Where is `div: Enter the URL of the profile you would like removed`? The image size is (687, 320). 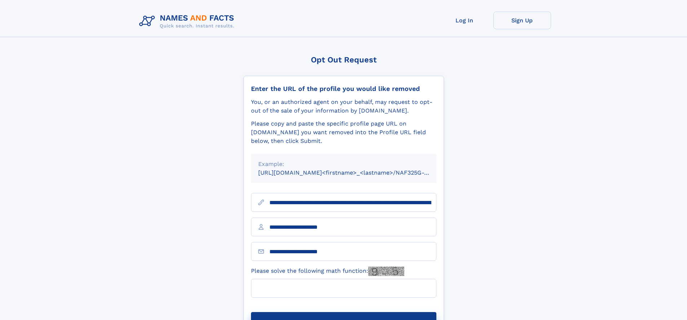 div: Enter the URL of the profile you would like removed is located at coordinates (344, 89).